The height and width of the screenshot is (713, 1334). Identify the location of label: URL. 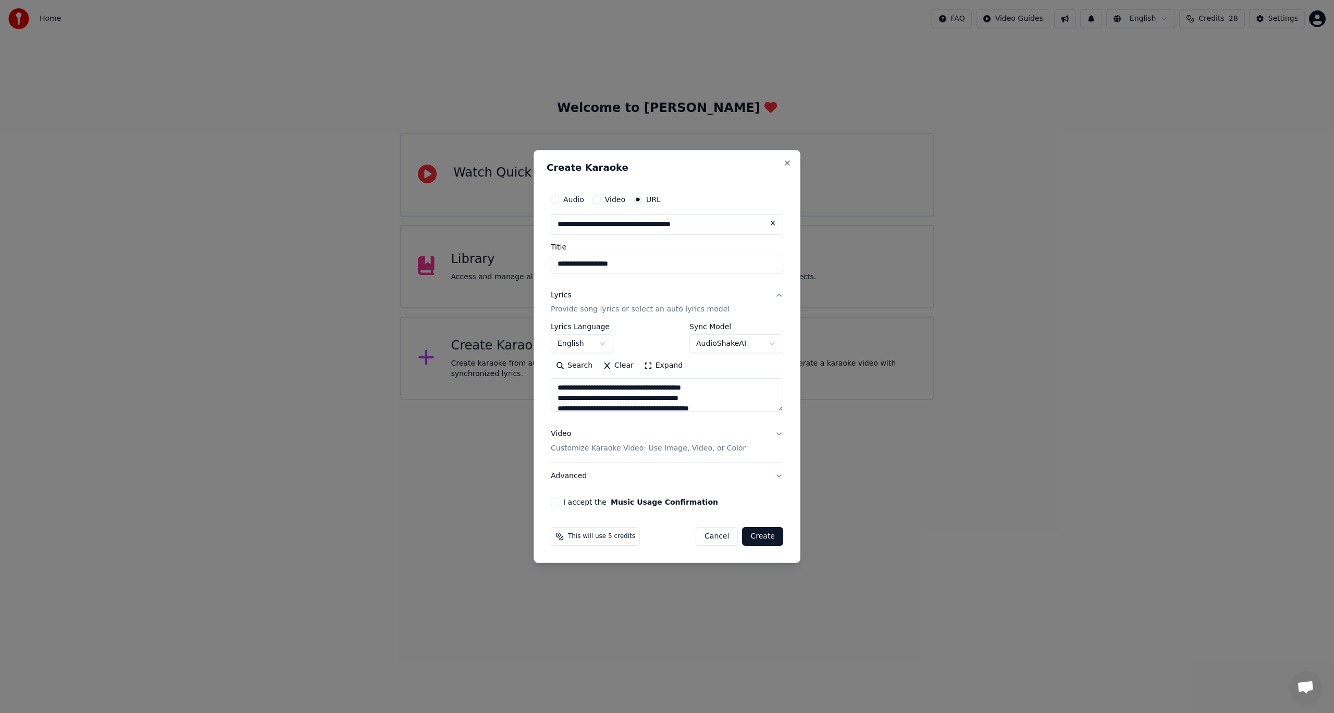
(653, 200).